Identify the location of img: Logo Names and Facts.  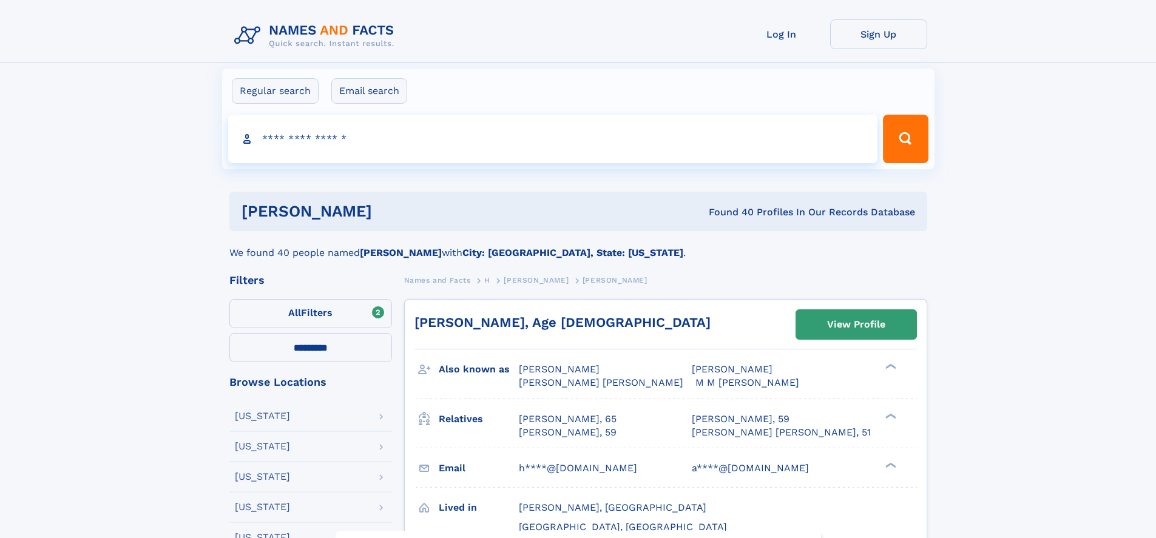
(317, 36).